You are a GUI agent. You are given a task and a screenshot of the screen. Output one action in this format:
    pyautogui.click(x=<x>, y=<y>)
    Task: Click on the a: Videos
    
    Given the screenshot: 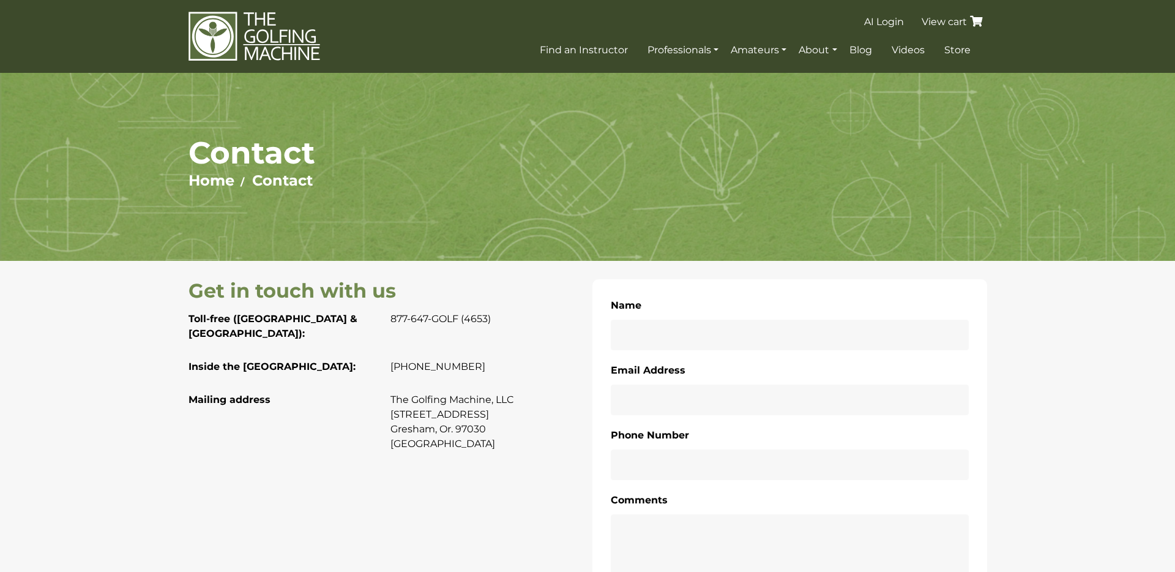 What is the action you would take?
    pyautogui.click(x=908, y=50)
    